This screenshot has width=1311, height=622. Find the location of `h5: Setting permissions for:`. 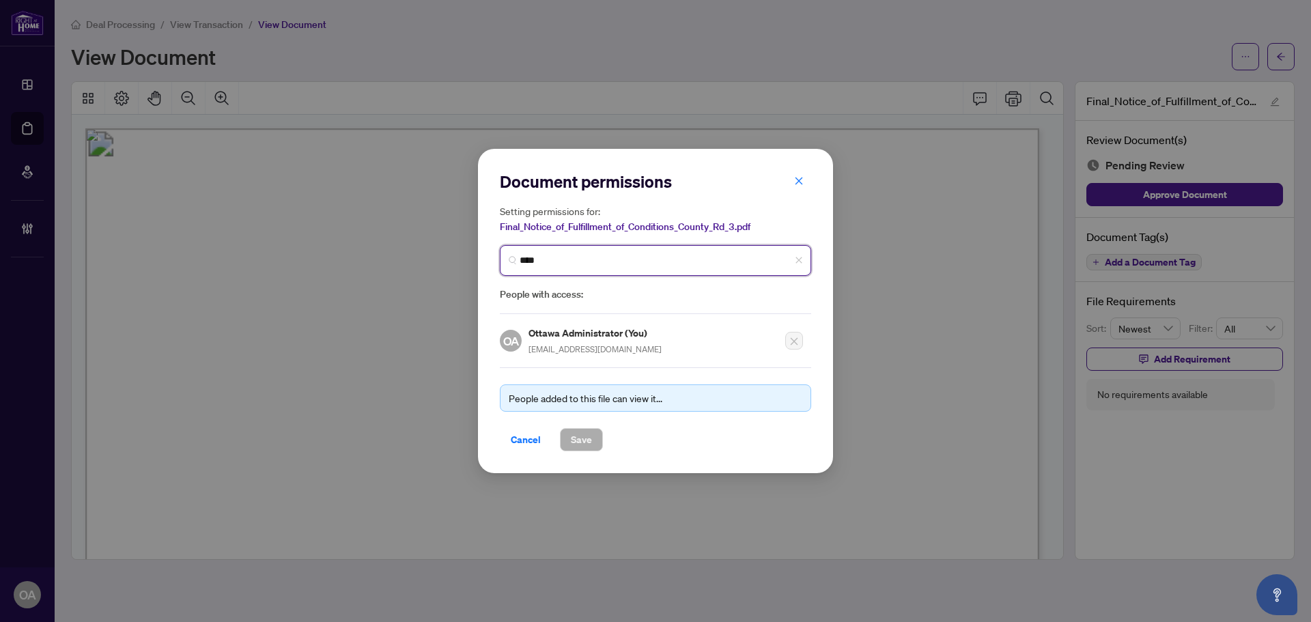

h5: Setting permissions for: is located at coordinates (656, 219).